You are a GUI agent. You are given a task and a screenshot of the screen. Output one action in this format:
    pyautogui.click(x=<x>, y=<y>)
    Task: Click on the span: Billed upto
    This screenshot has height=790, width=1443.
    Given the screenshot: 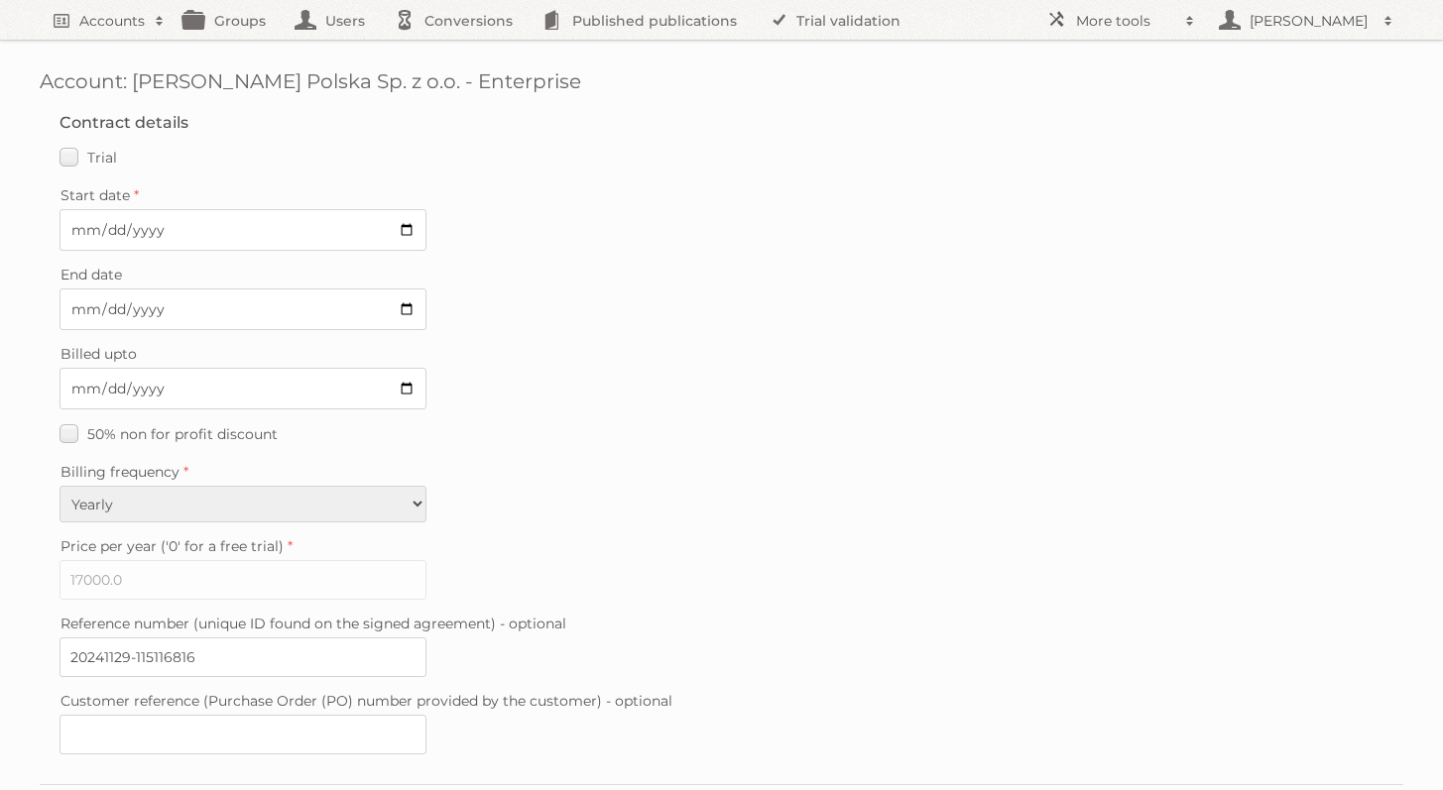 What is the action you would take?
    pyautogui.click(x=98, y=354)
    